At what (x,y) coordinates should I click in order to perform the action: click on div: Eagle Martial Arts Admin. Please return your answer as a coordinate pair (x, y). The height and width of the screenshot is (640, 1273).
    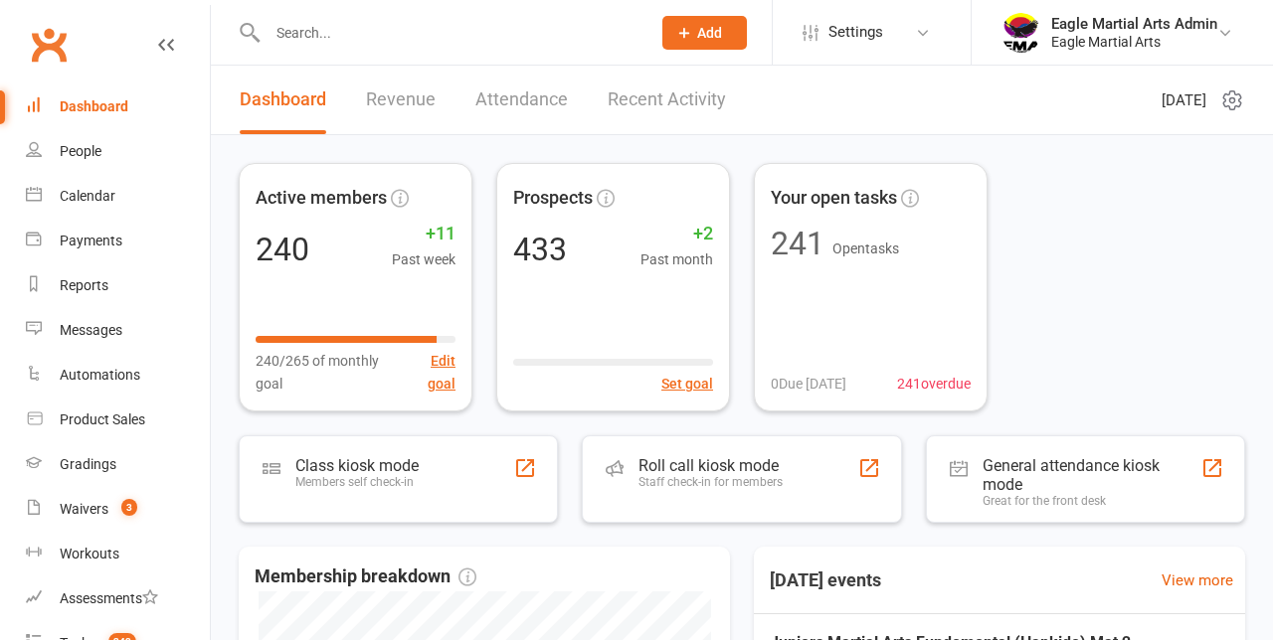
    Looking at the image, I should click on (1134, 24).